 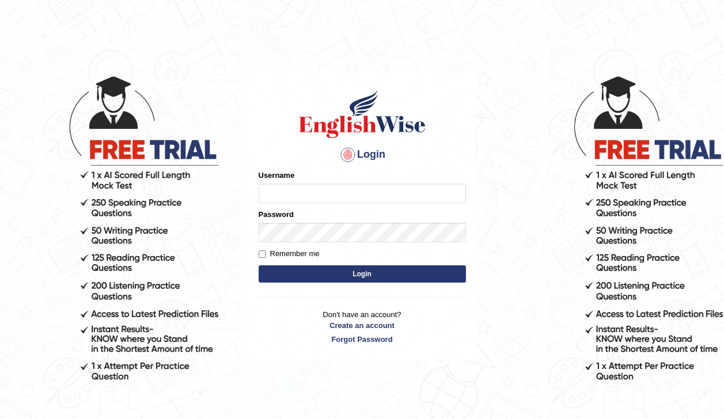 What do you see at coordinates (362, 325) in the screenshot?
I see `a: Create an account` at bounding box center [362, 325].